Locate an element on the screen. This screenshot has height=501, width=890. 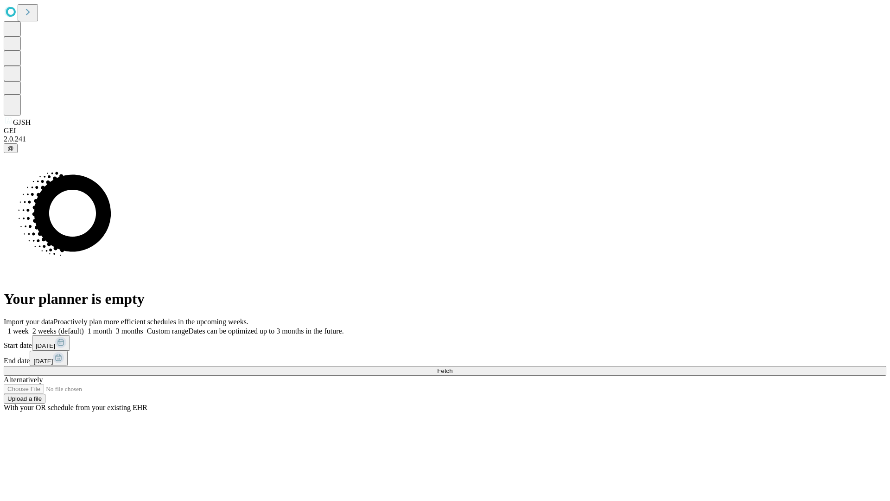
div: End date is located at coordinates (445, 358).